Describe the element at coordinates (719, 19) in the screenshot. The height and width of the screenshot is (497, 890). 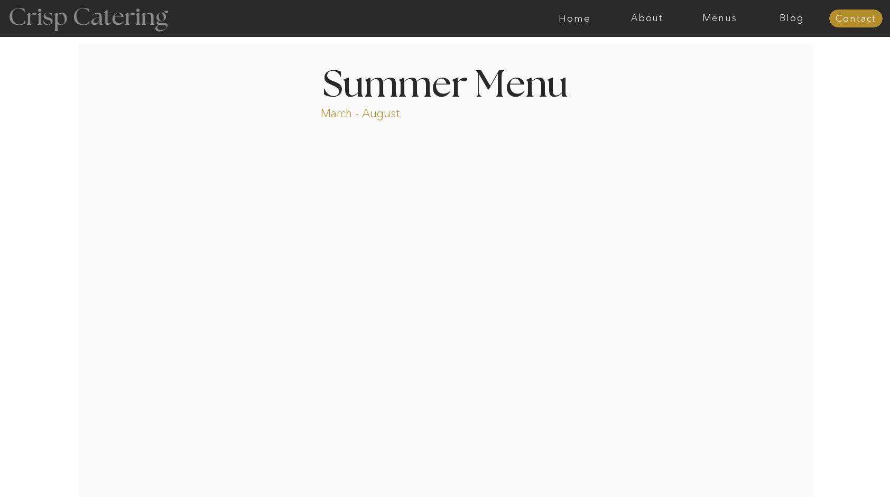
I see `a: Menus` at that location.